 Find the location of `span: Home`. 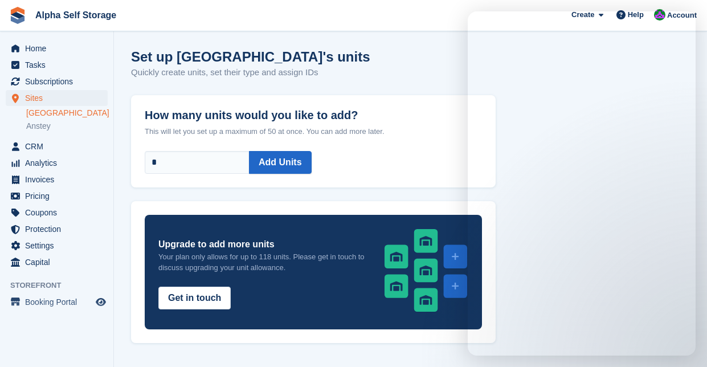

span: Home is located at coordinates (59, 48).